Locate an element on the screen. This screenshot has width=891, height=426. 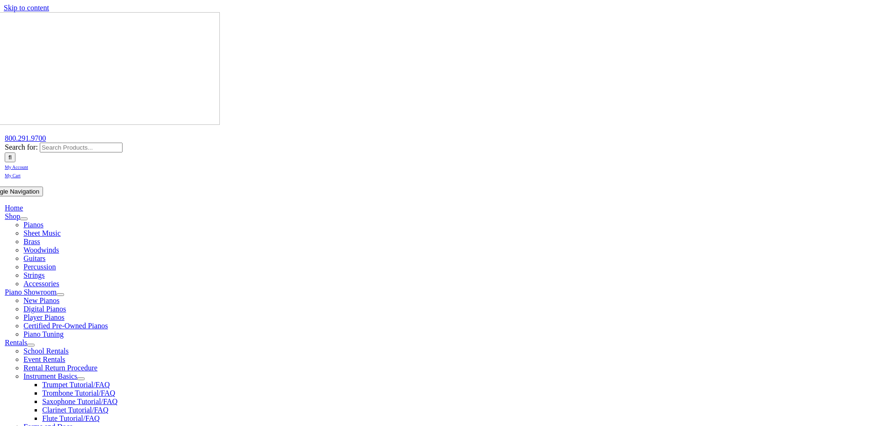
span: Piano Tuning is located at coordinates (43, 334).